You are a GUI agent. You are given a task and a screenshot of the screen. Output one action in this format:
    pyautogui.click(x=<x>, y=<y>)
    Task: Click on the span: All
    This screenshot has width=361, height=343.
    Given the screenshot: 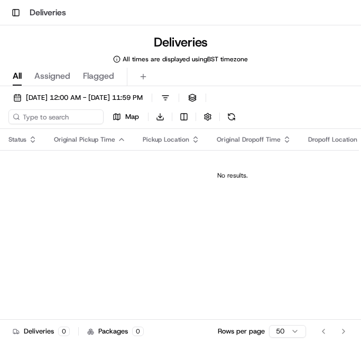 What is the action you would take?
    pyautogui.click(x=17, y=76)
    